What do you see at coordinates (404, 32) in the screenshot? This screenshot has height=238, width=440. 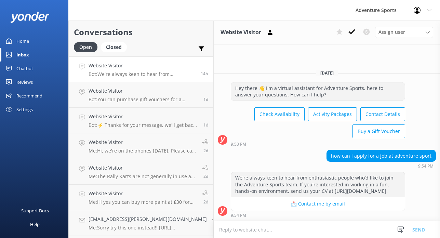 I see `div: Assign User` at bounding box center [404, 32].